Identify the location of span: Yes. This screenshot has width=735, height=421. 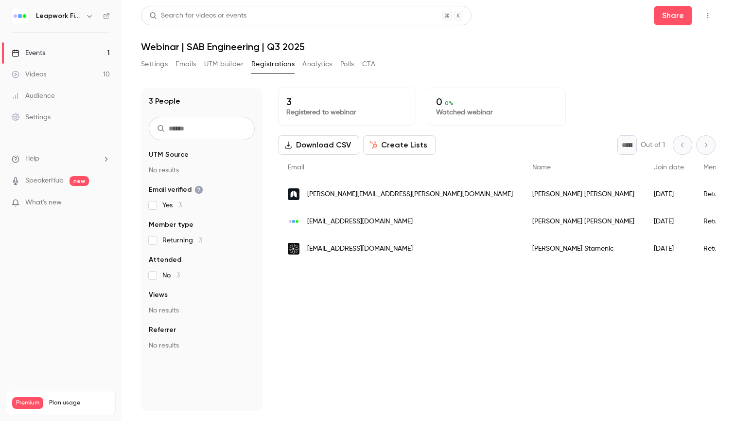
(172, 205).